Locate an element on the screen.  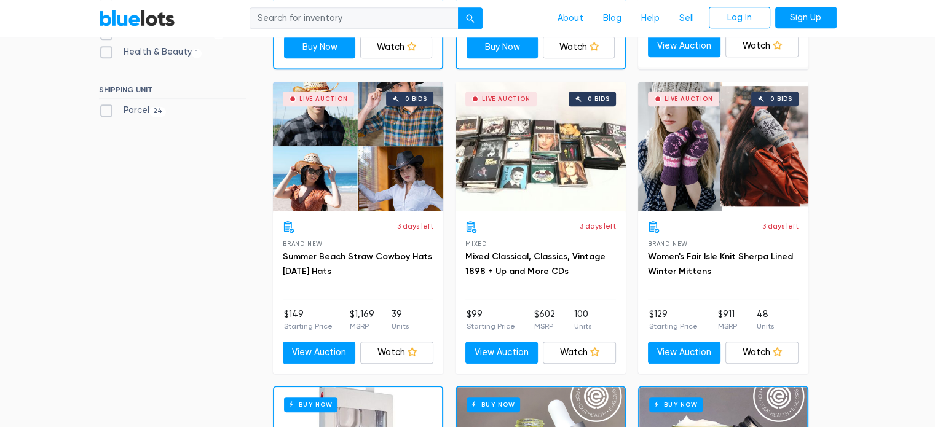
span: Mixed is located at coordinates (476, 243).